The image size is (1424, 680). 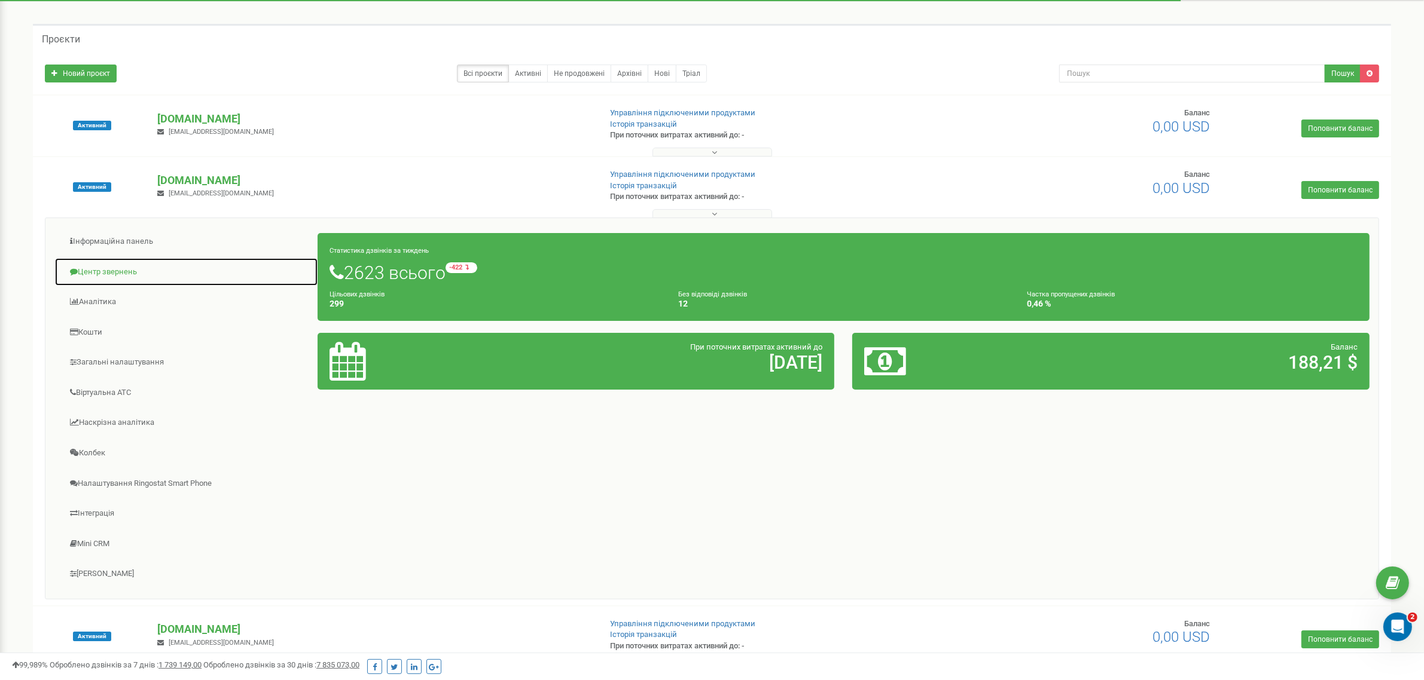 What do you see at coordinates (221, 16) in the screenshot?
I see `div: Закрити` at bounding box center [221, 16].